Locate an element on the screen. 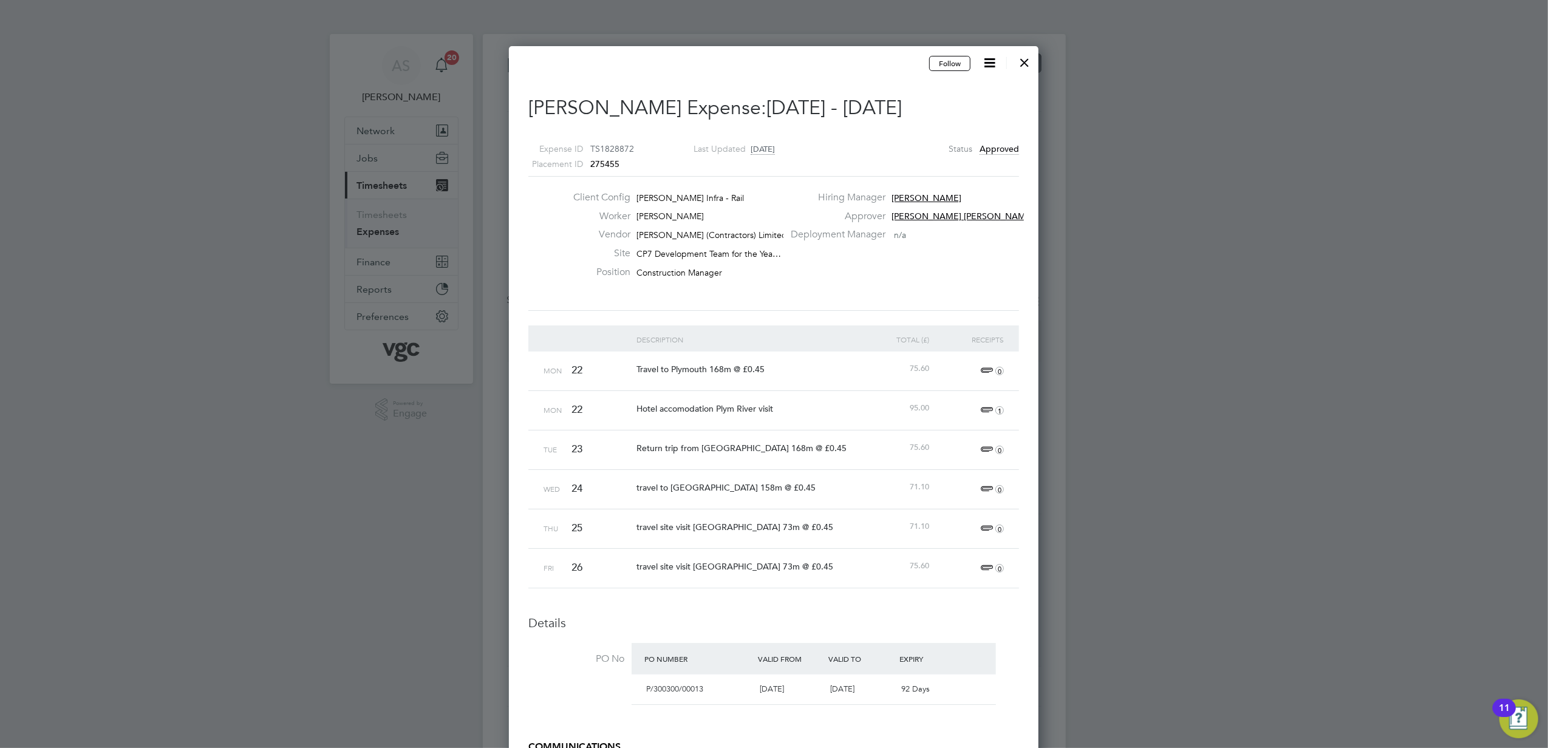 The height and width of the screenshot is (748, 1548). label: Approver is located at coordinates (834, 216).